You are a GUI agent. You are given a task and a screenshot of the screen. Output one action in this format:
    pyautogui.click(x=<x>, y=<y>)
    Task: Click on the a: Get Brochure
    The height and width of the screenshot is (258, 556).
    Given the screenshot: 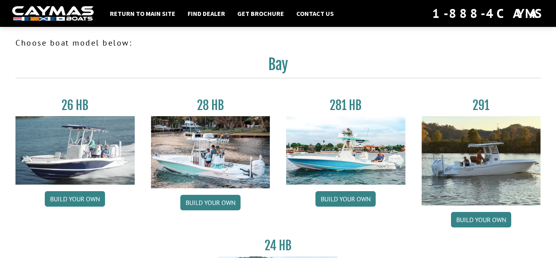 What is the action you would take?
    pyautogui.click(x=260, y=13)
    